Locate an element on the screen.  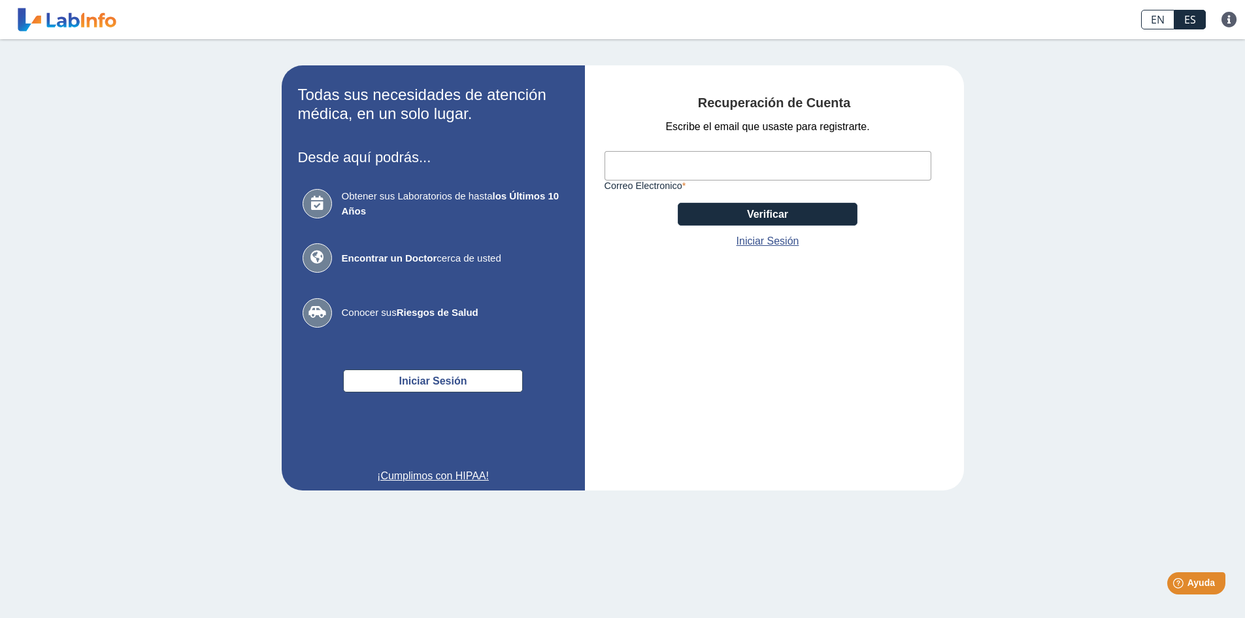
label: Correo Electronico is located at coordinates (768, 186).